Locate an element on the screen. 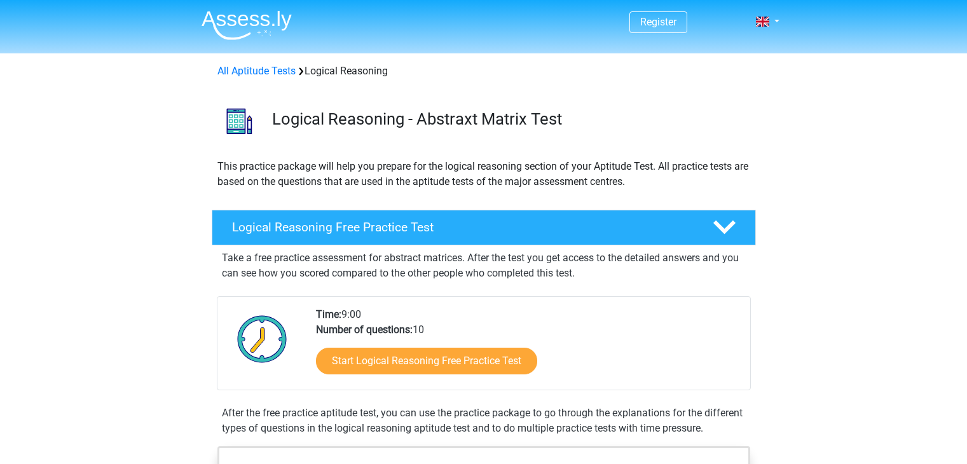  div: 9:00 10 is located at coordinates (527, 348).